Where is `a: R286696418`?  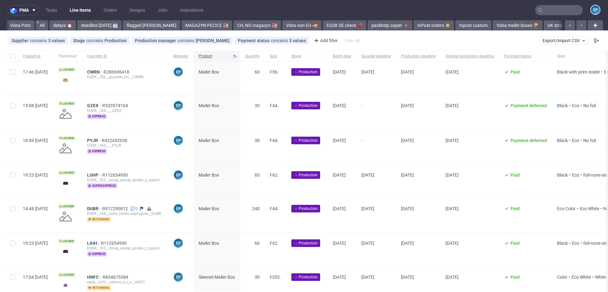 a: R286696418 is located at coordinates (117, 72).